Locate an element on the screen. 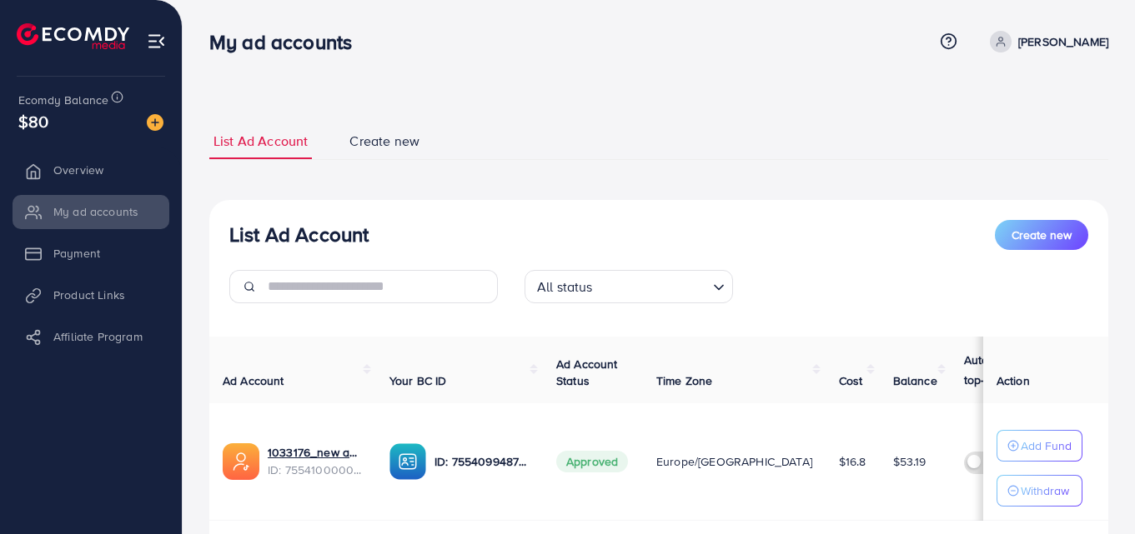 The width and height of the screenshot is (1135, 534). span: Action is located at coordinates (1013, 381).